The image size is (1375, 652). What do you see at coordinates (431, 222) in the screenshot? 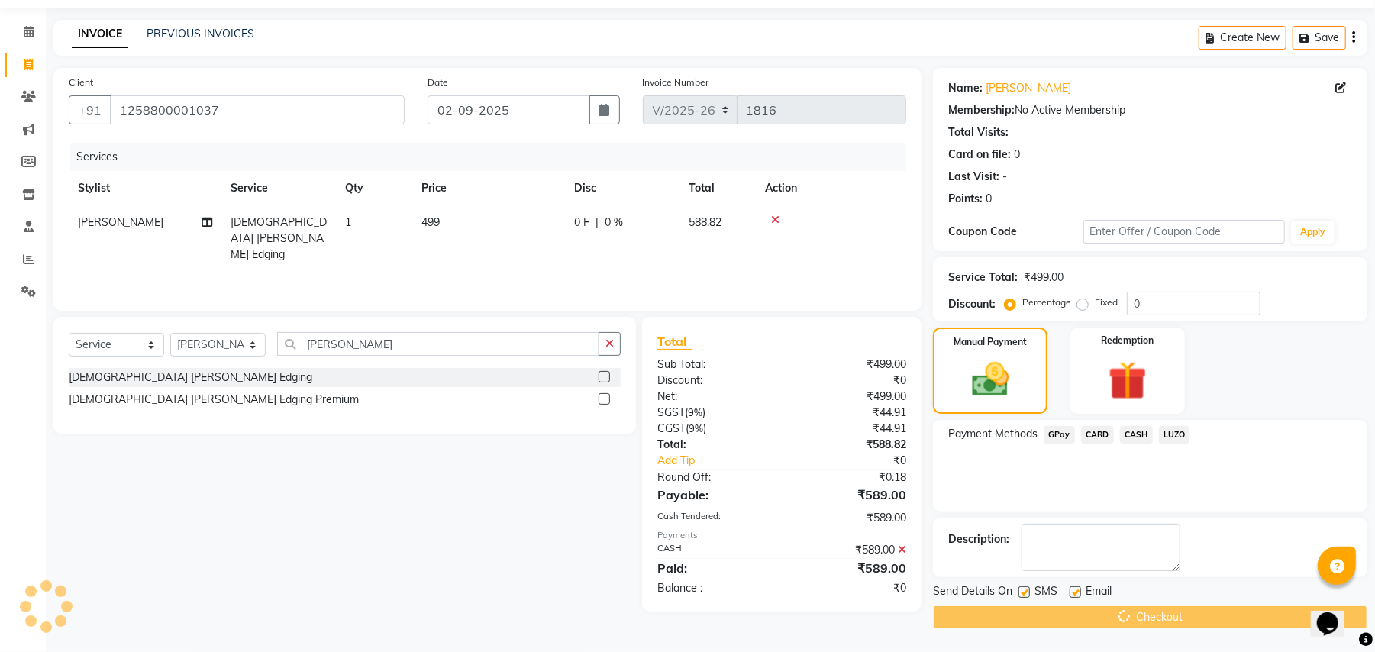
I see `span: 499` at bounding box center [431, 222].